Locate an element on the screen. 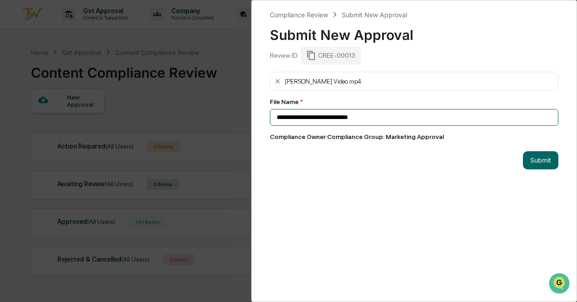 The image size is (577, 302). button: Open customer support is located at coordinates (11, 11).